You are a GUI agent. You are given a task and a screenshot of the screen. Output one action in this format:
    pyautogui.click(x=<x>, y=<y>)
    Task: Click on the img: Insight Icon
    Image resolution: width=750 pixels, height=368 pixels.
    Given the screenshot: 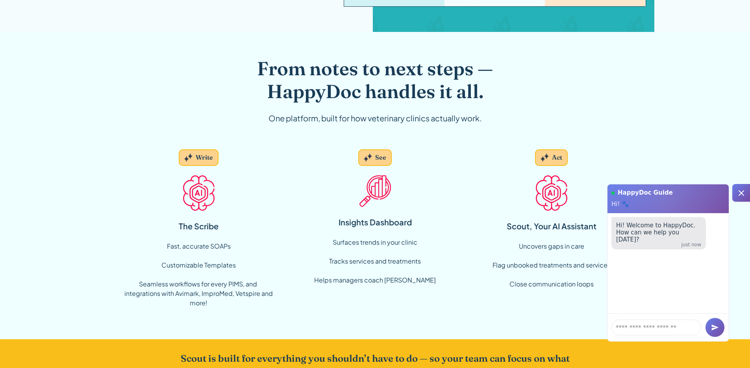 What is the action you would take?
    pyautogui.click(x=375, y=191)
    